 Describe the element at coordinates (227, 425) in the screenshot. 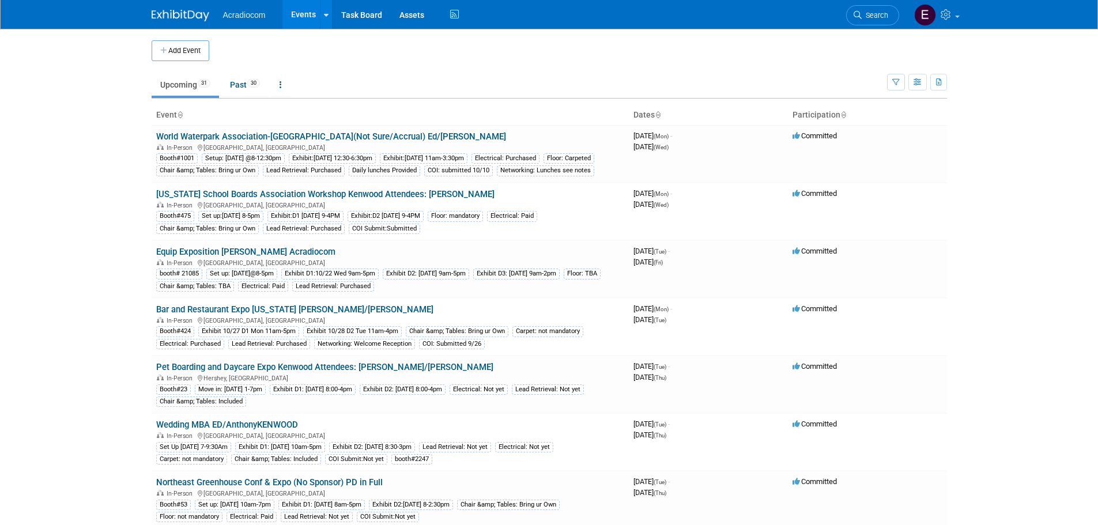

I see `a: Wedding MBA ED/AnthonyKENWOOD` at that location.